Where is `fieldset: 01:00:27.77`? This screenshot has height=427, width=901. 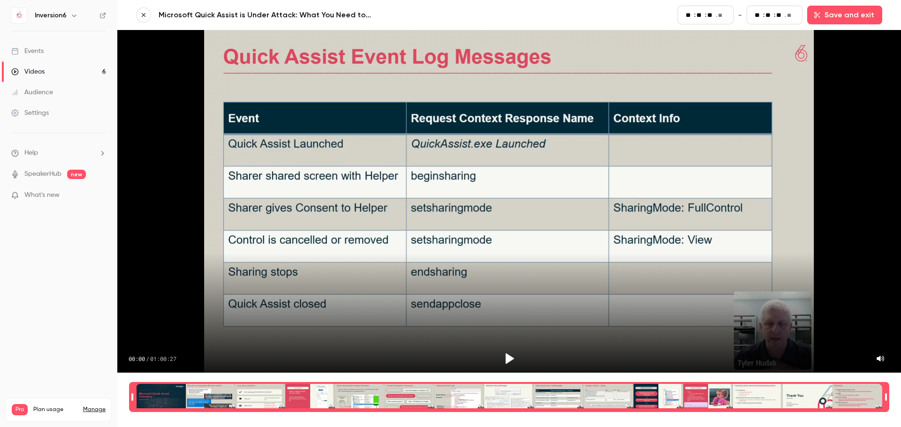
fieldset: 01:00:27.77 is located at coordinates (774, 15).